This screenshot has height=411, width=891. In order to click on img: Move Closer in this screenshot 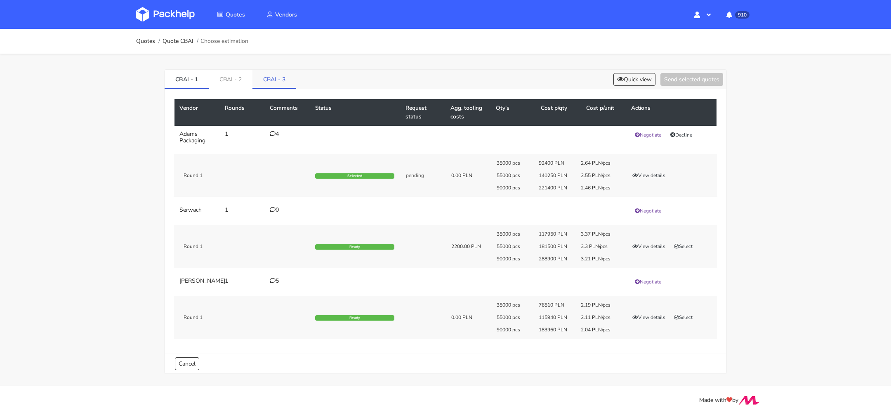, I will do `click(749, 400)`.